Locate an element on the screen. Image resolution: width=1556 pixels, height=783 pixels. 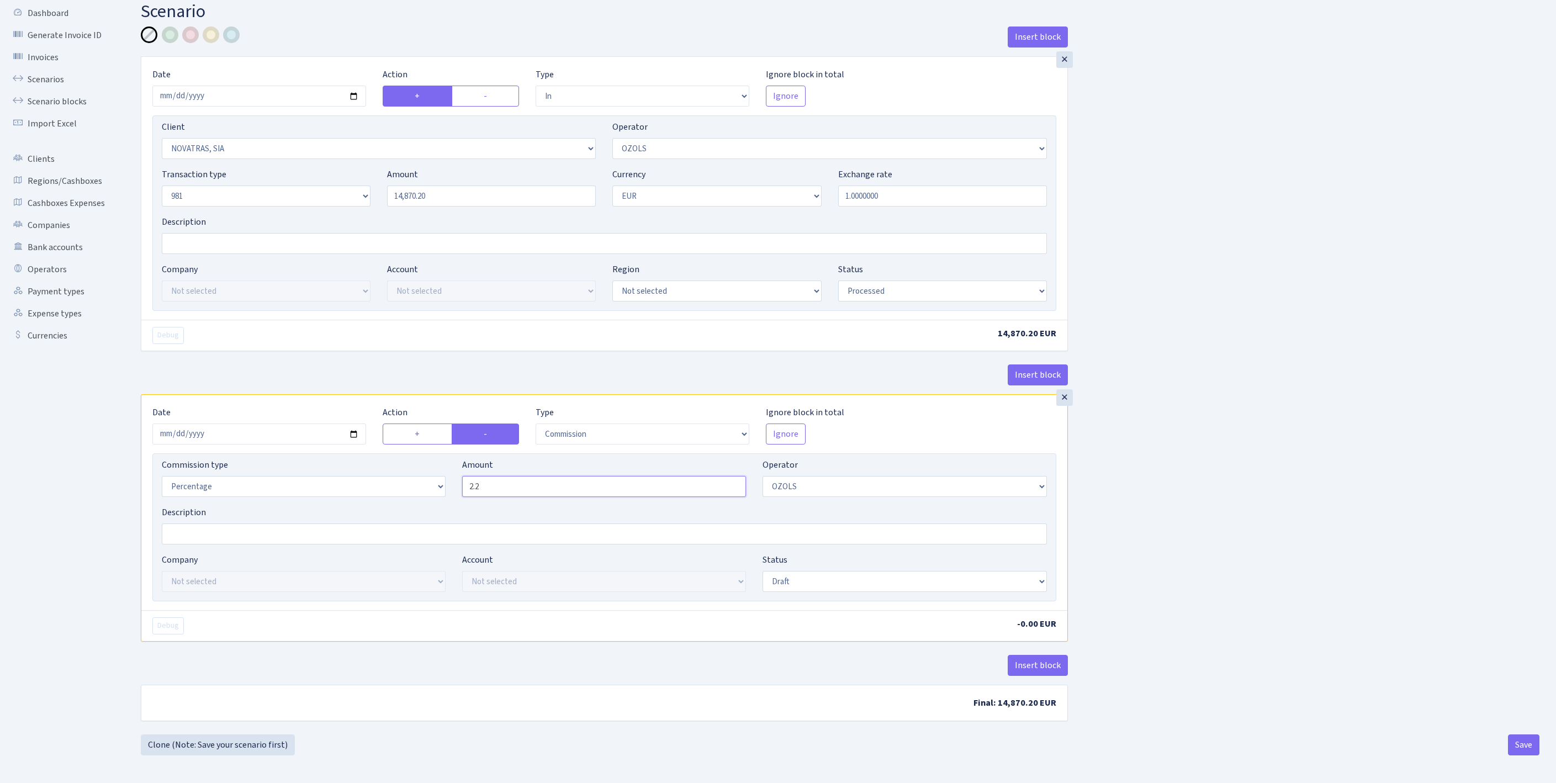
a: Operators is located at coordinates (61, 269).